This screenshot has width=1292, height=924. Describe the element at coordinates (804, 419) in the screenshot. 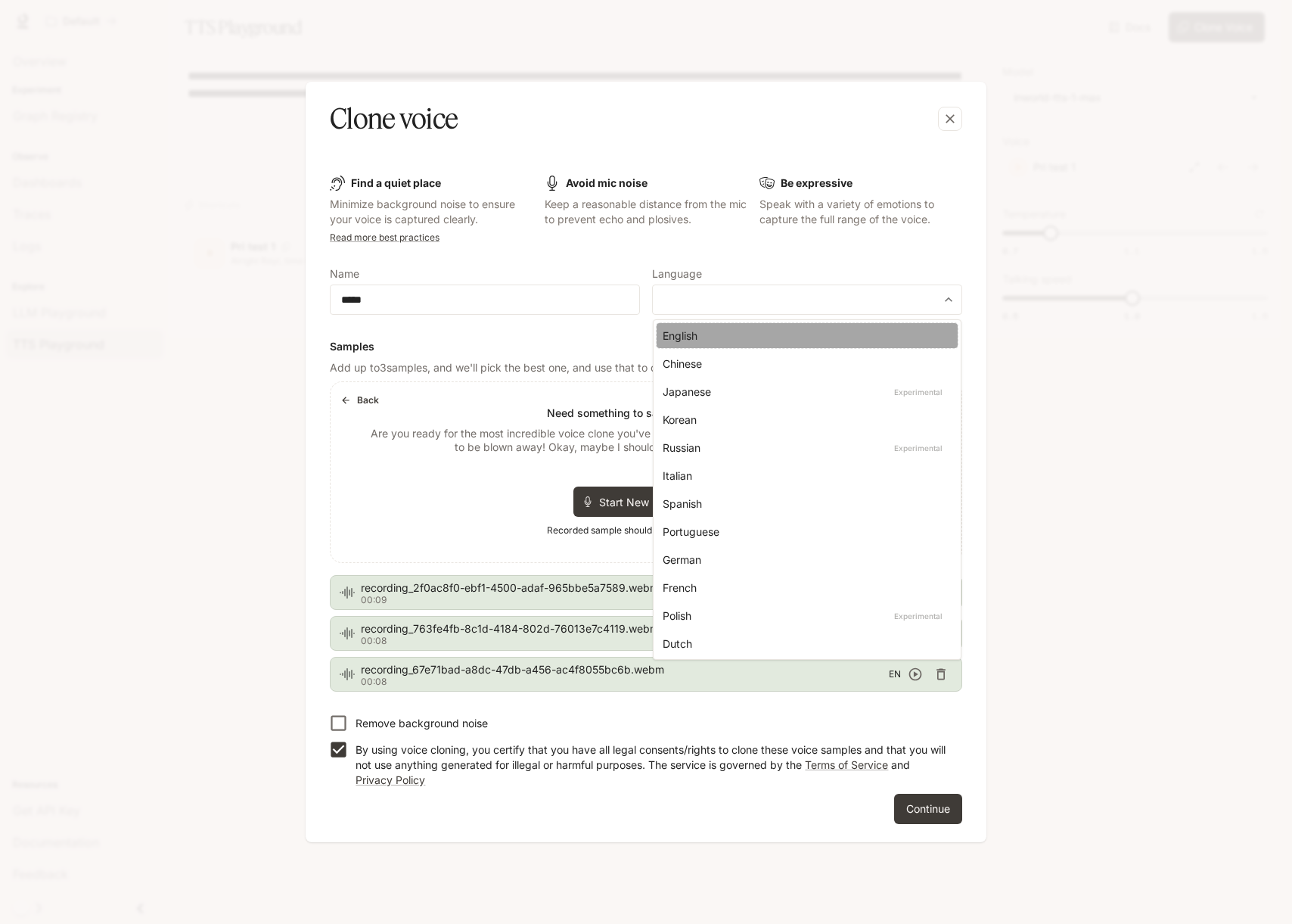

I see `div: Korean` at that location.